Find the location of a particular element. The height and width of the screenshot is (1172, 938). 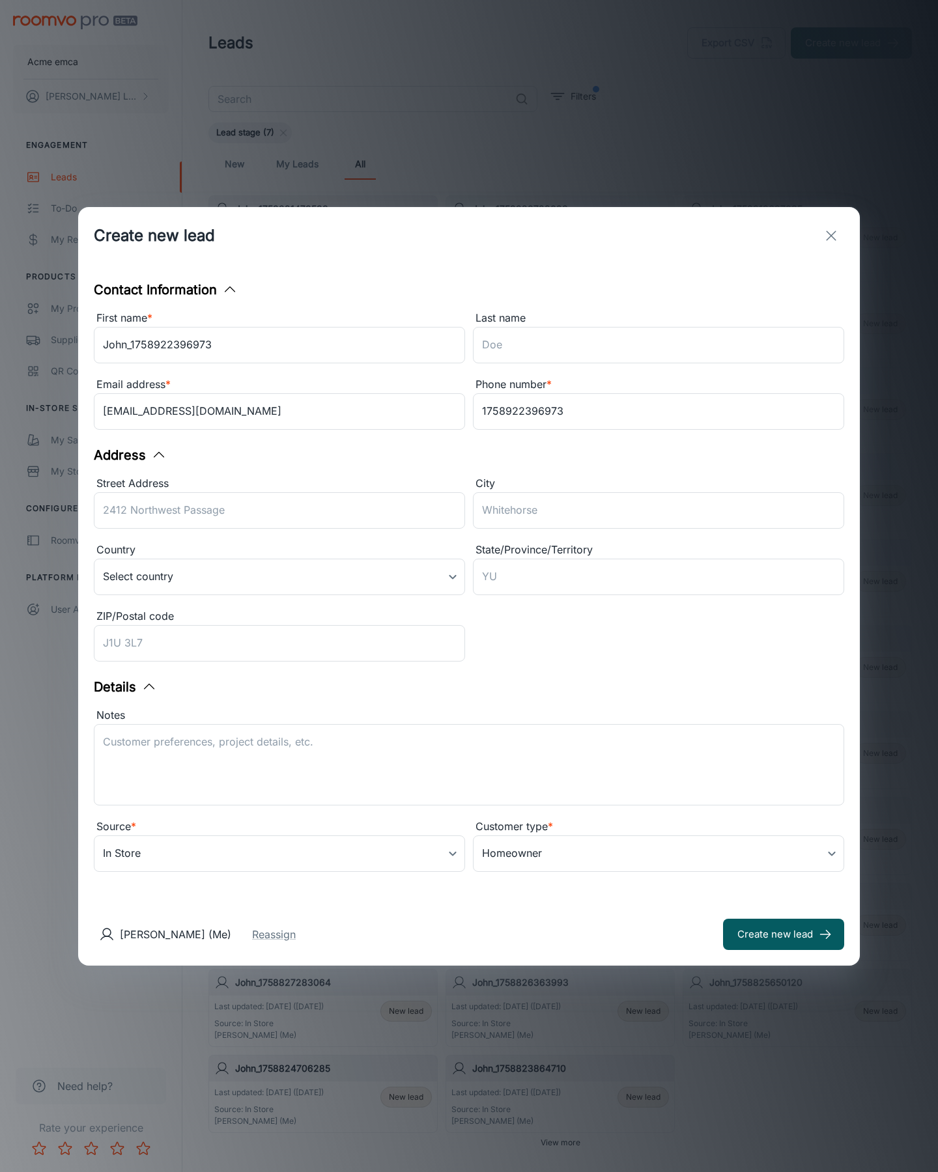

div: Phone number is located at coordinates (658, 385).